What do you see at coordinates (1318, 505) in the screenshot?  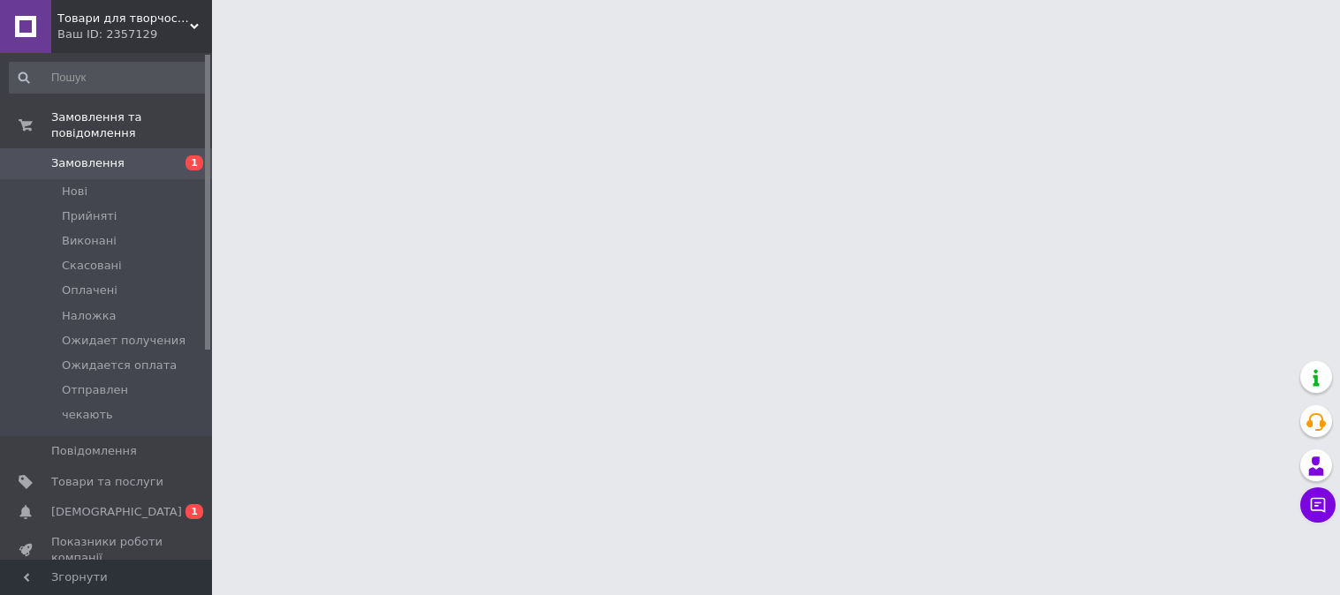 I see `button: Чат з покупцем` at bounding box center [1318, 505].